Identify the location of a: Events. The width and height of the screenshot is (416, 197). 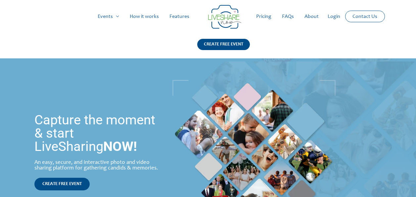
(108, 17).